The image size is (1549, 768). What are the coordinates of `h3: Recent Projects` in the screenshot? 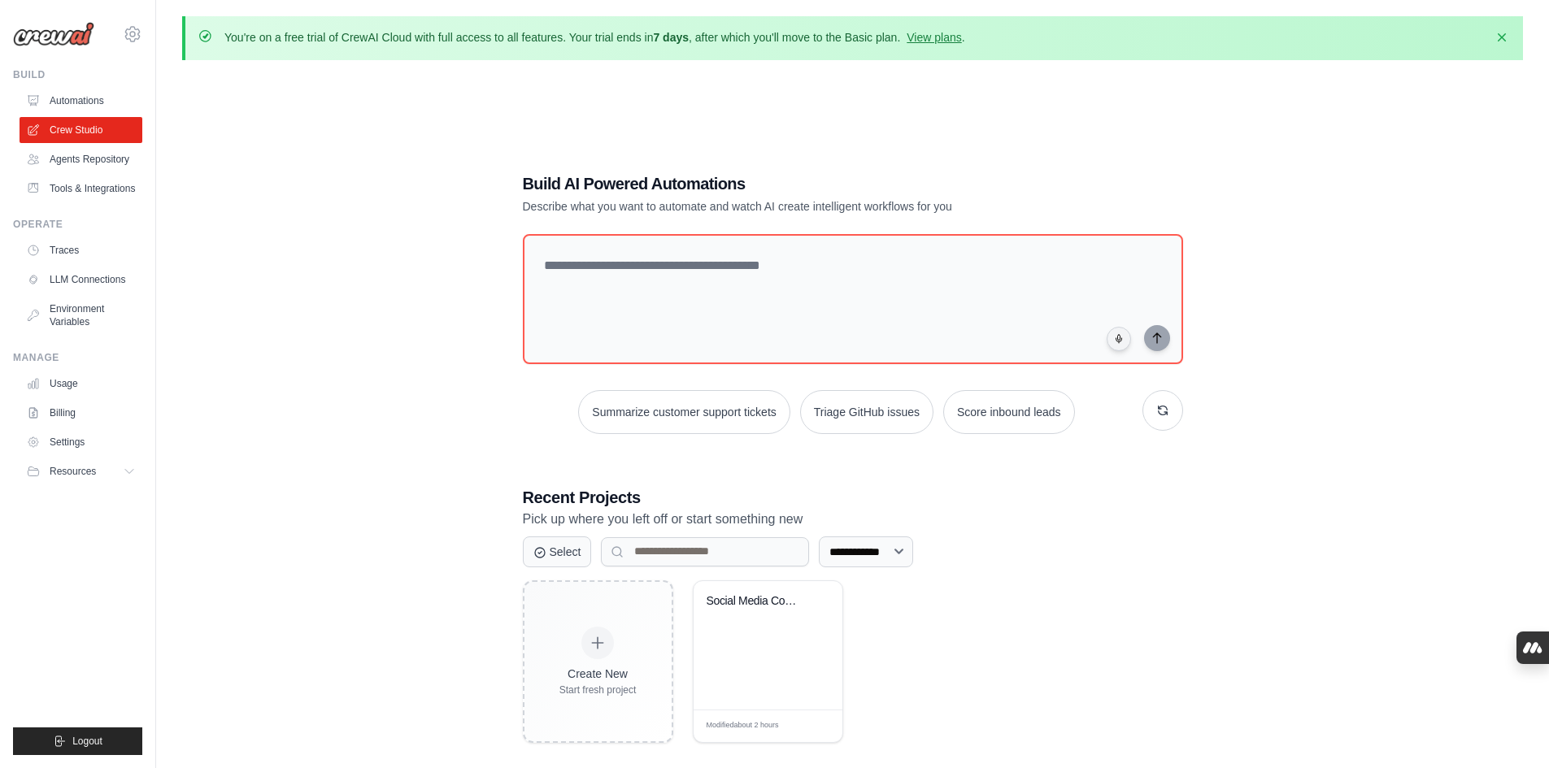 It's located at (853, 498).